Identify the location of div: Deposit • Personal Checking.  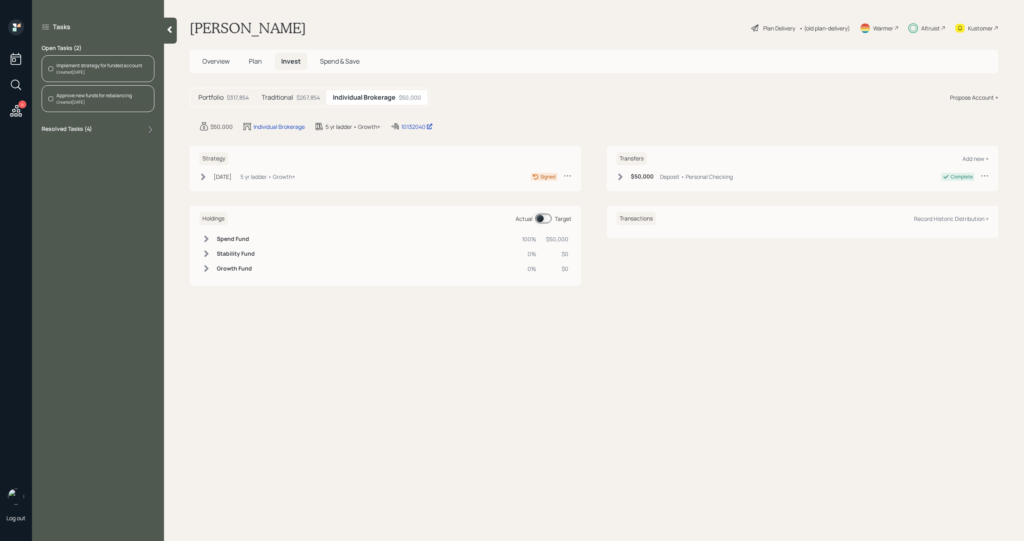
(696, 176).